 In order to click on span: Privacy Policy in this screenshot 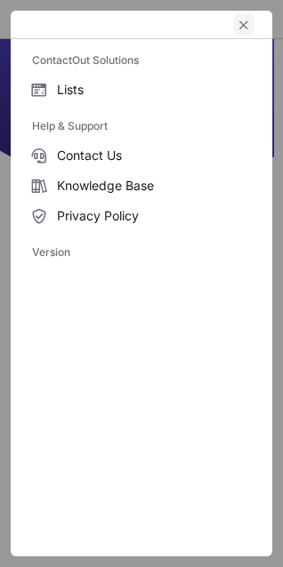, I will do `click(154, 216)`.